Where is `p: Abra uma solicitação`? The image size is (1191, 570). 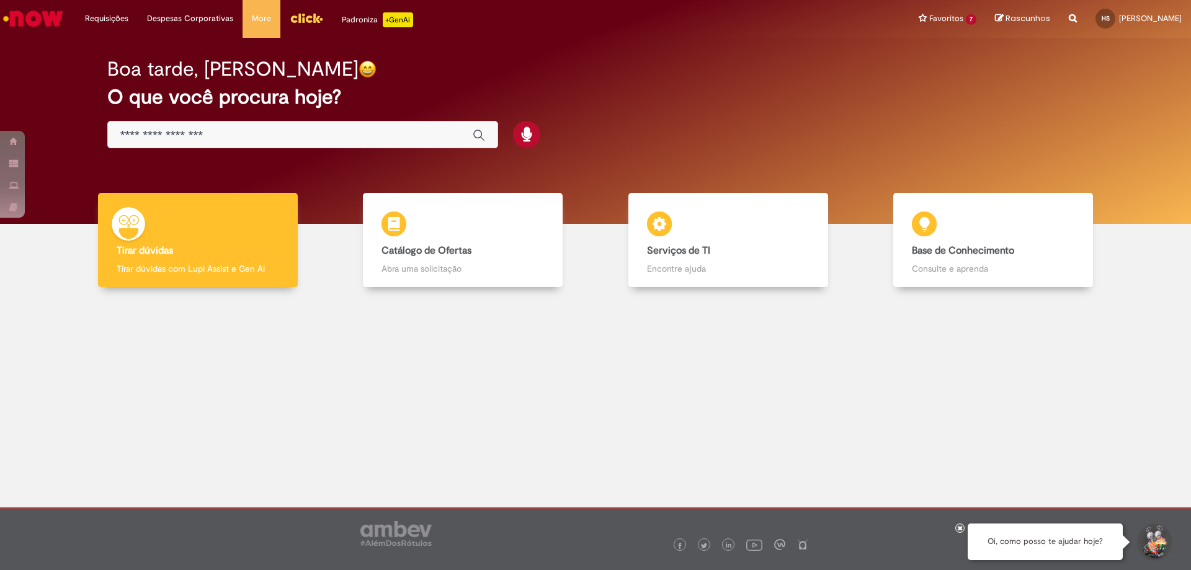
p: Abra uma solicitação is located at coordinates (463, 269).